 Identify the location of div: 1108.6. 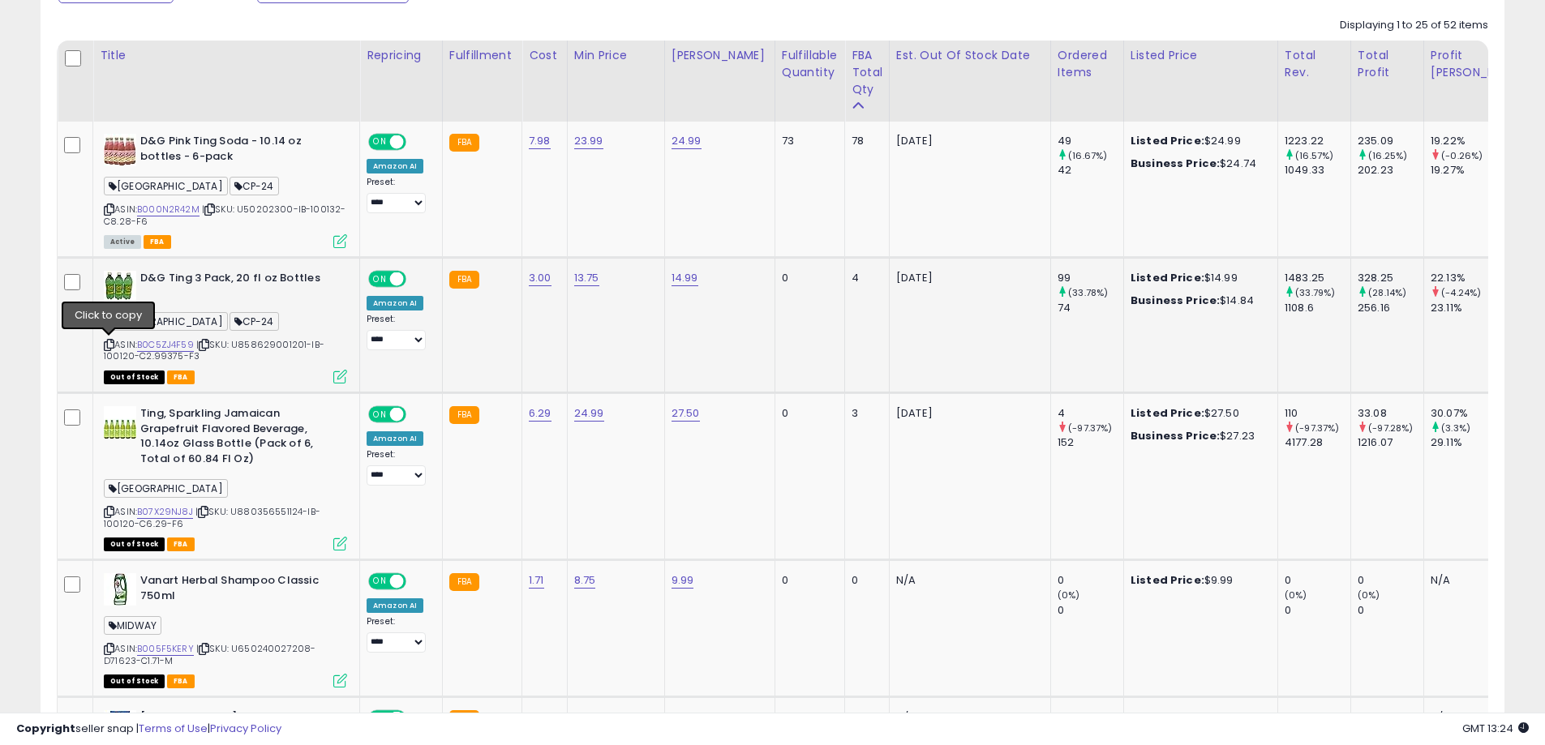
(1317, 308).